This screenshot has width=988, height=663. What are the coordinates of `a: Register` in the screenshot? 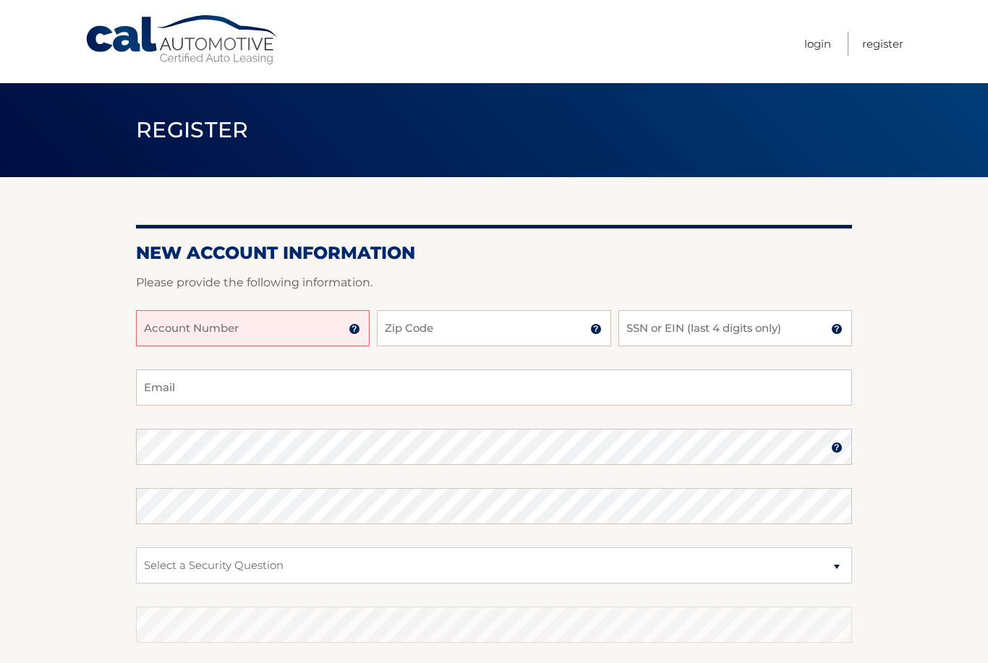 It's located at (883, 43).